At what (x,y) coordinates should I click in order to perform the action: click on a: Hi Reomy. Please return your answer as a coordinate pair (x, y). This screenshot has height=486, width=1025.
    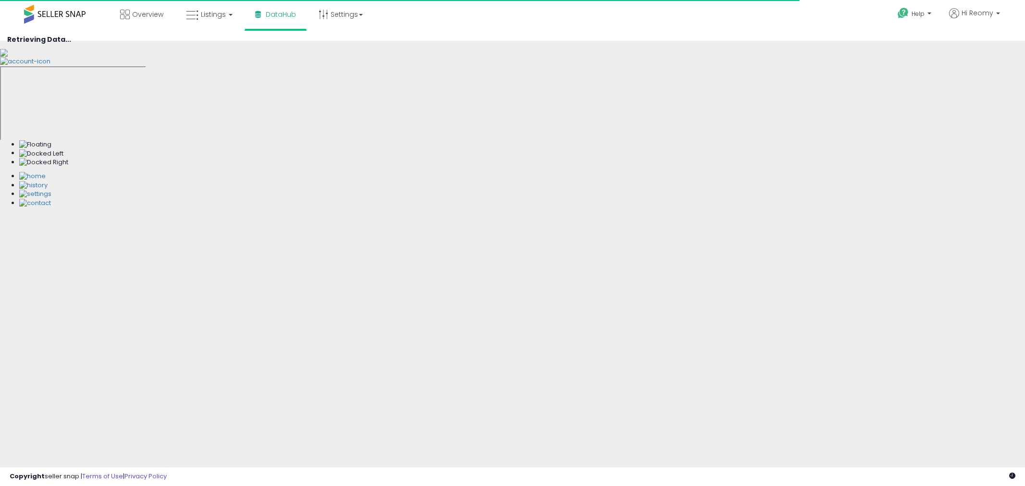
    Looking at the image, I should click on (975, 19).